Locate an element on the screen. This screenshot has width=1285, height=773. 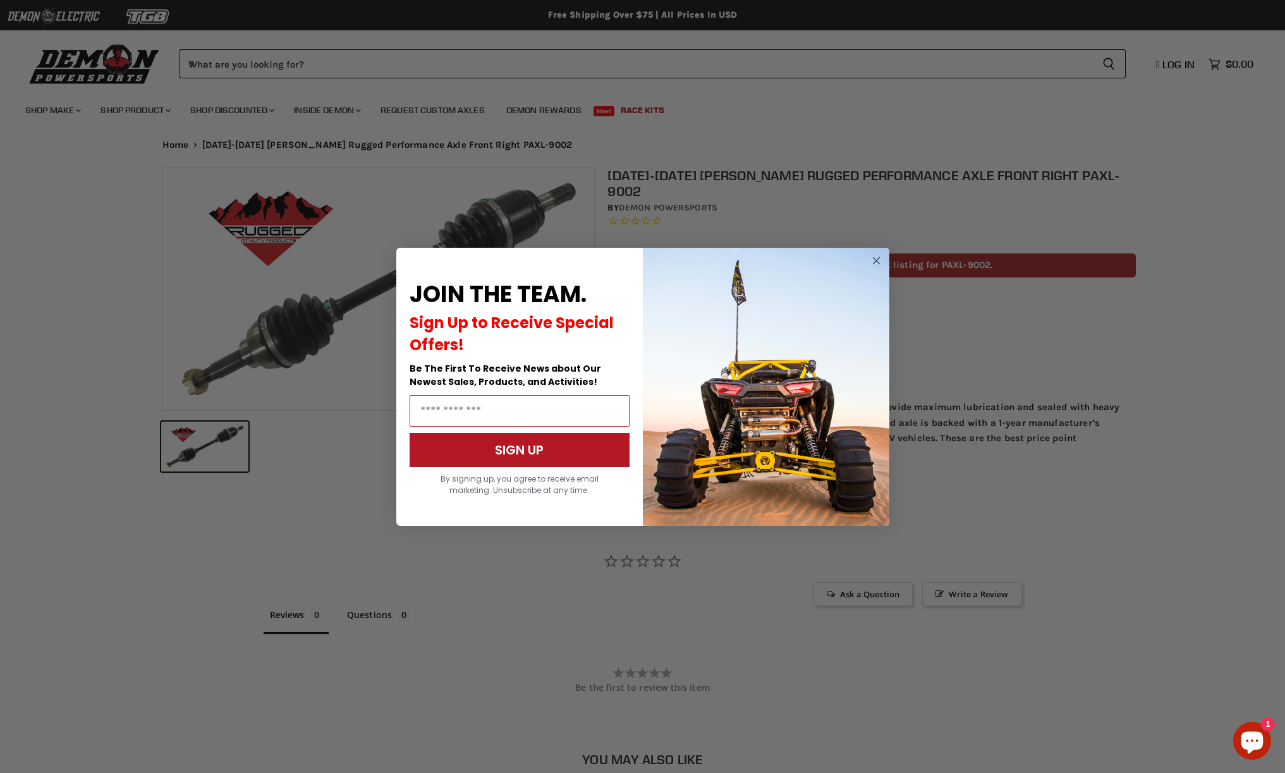
img: a9095488-b6e7-41ba-879d-588abfab540b.jpeg is located at coordinates (766, 387).